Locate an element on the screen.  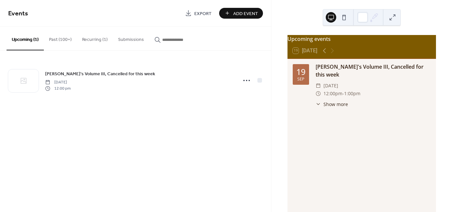
div: 19 is located at coordinates (301, 72).